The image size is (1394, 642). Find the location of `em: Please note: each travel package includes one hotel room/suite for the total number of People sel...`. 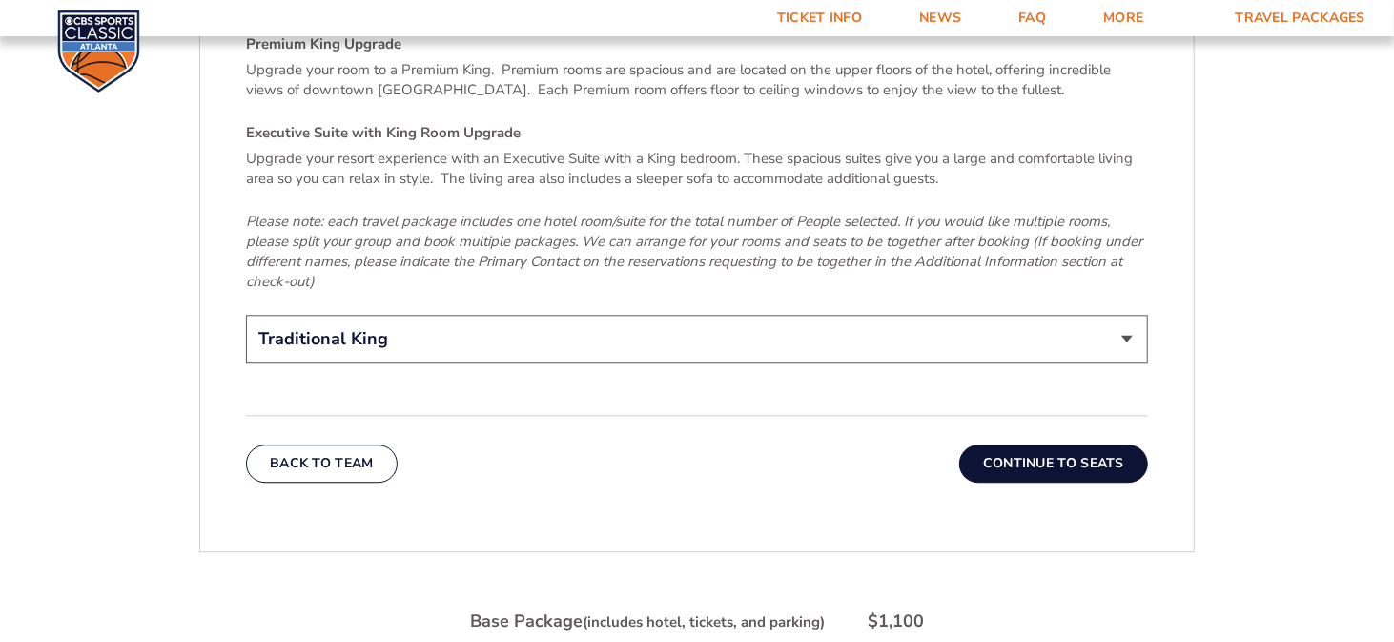

em: Please note: each travel package includes one hotel room/suite for the total number of People sel... is located at coordinates (694, 251).